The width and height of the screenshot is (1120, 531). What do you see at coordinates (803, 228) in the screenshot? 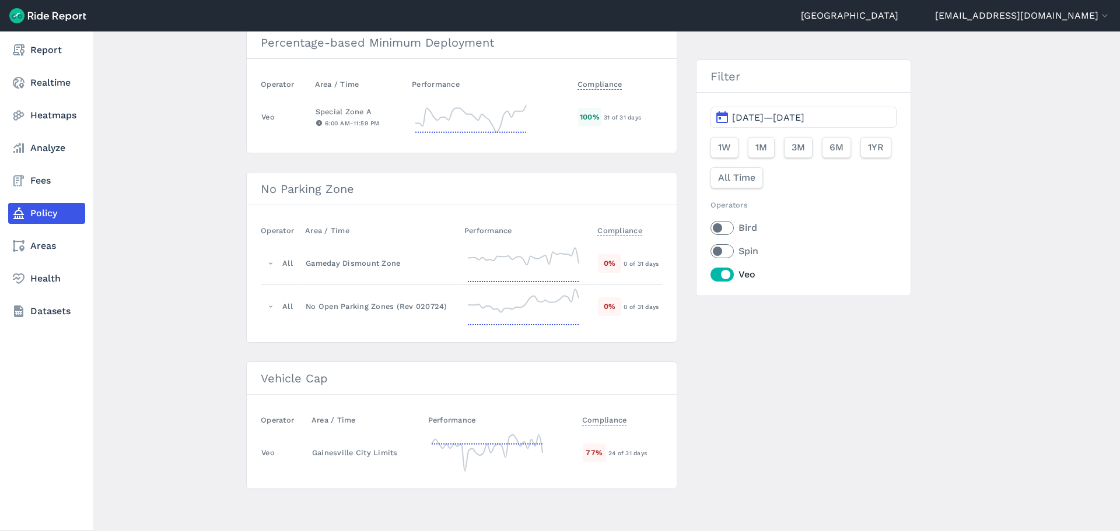
I see `label: Bird` at bounding box center [803, 228].